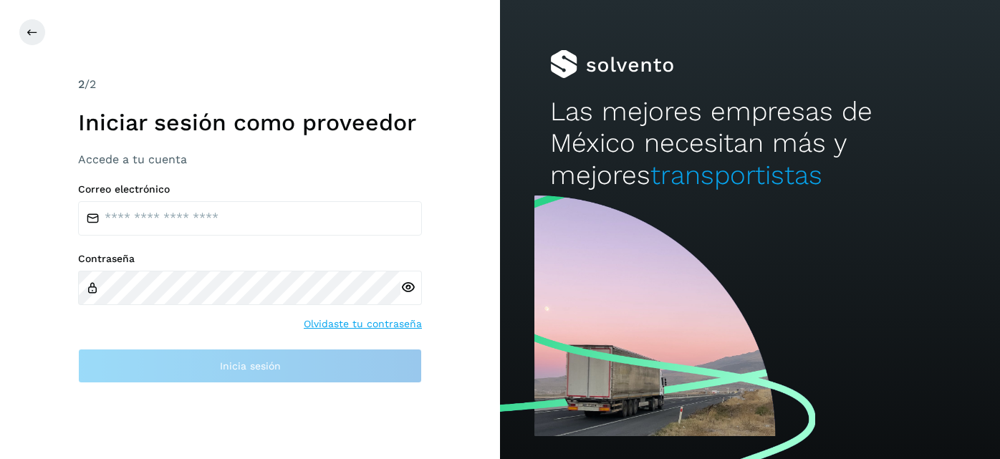 This screenshot has height=459, width=1000. I want to click on label: Correo electrónico, so click(250, 189).